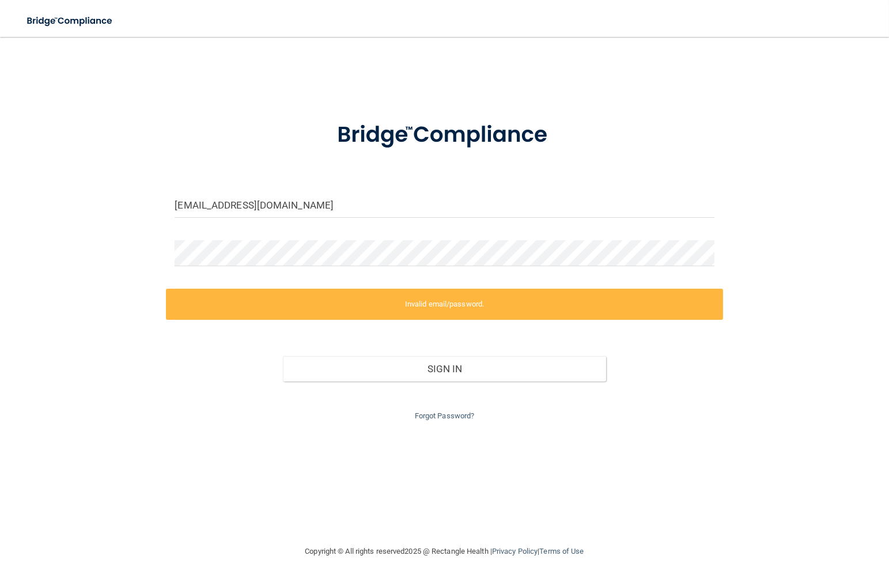 The width and height of the screenshot is (889, 582). I want to click on button: Sign In, so click(445, 369).